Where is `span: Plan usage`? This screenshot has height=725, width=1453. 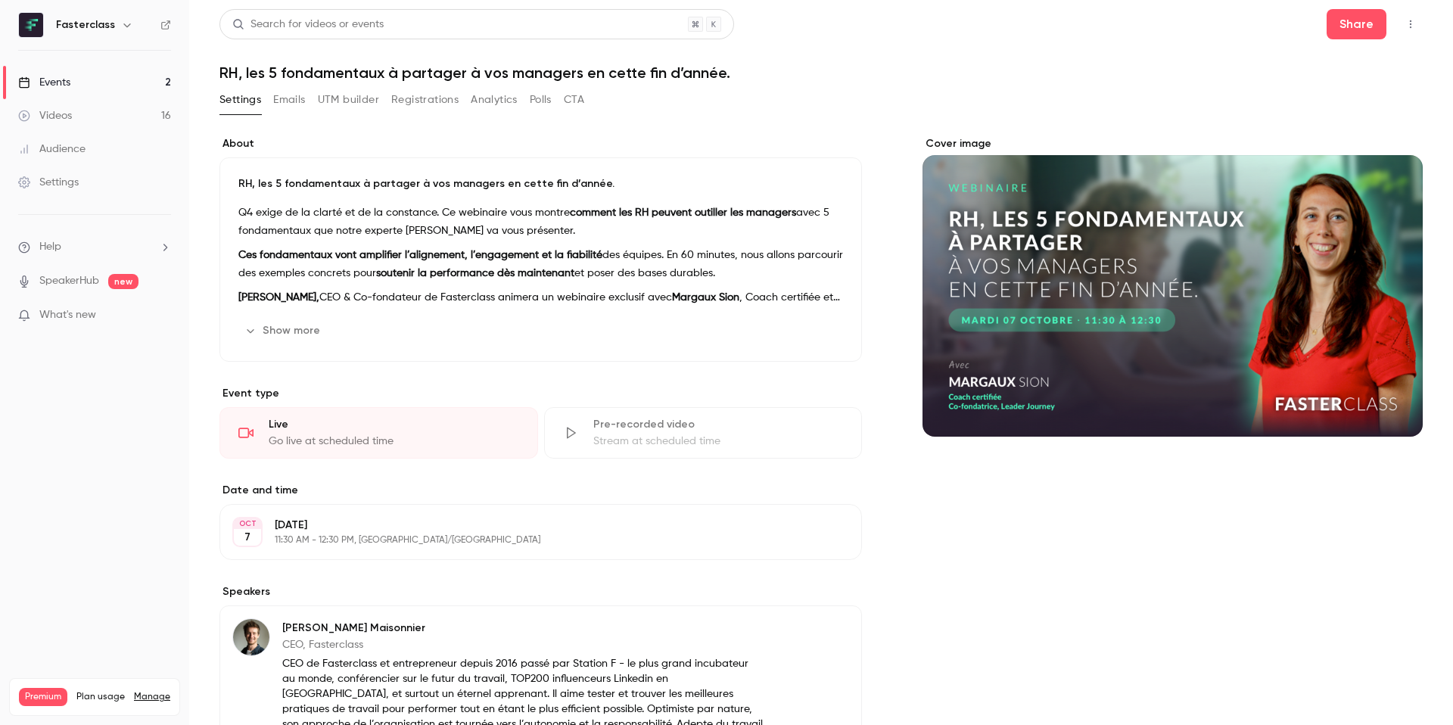 span: Plan usage is located at coordinates (101, 697).